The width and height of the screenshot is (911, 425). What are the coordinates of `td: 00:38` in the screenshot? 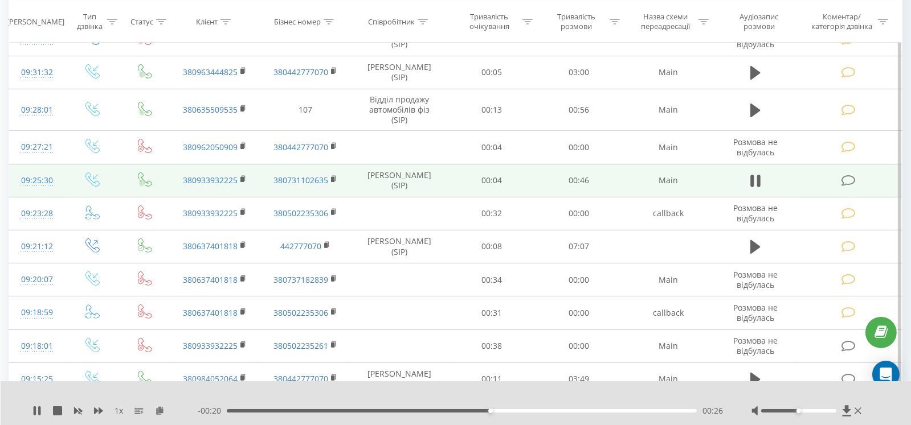 It's located at (492, 346).